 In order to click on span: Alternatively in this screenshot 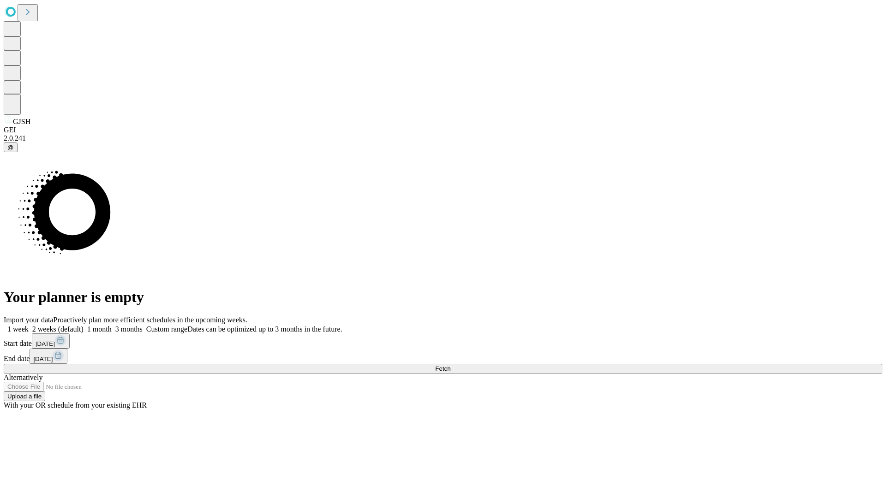, I will do `click(23, 377)`.